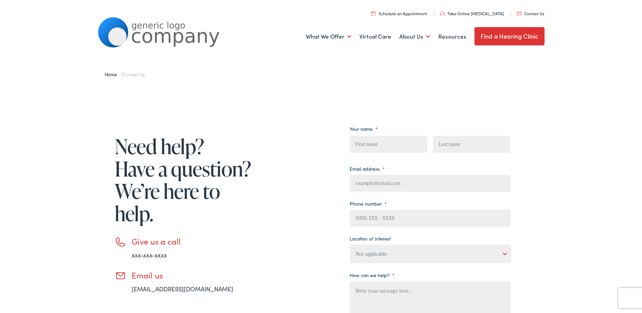  Describe the element at coordinates (363, 129) in the screenshot. I see `label: Your name` at that location.